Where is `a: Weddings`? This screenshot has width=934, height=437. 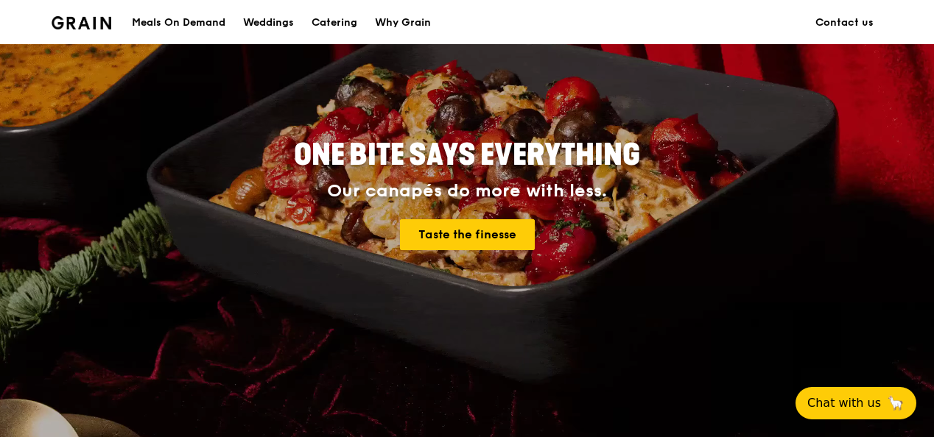 a: Weddings is located at coordinates (268, 23).